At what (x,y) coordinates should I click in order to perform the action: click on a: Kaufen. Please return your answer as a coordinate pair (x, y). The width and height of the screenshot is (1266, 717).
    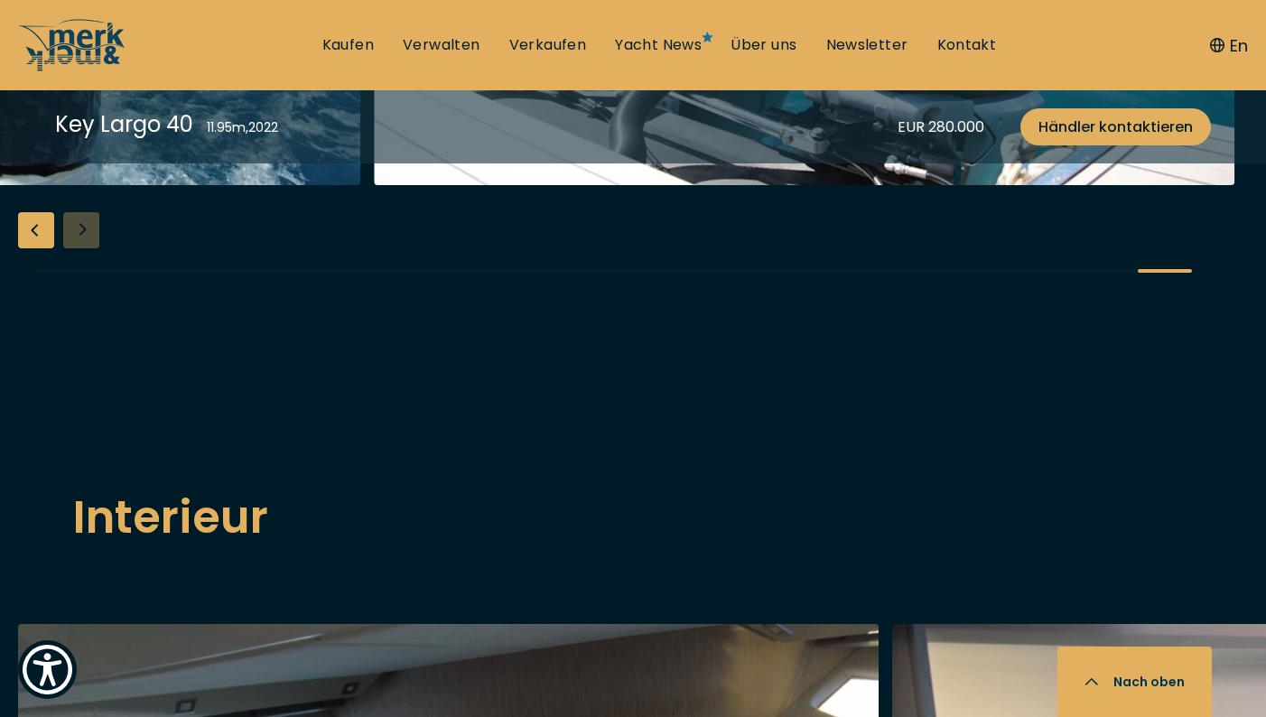
    Looking at the image, I should click on (348, 45).